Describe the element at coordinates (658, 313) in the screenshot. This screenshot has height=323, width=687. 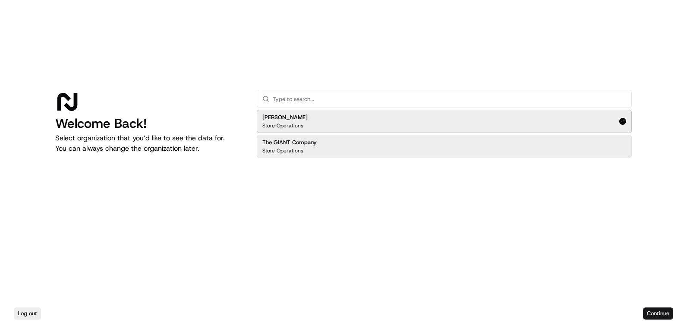
I see `button: Continue` at that location.